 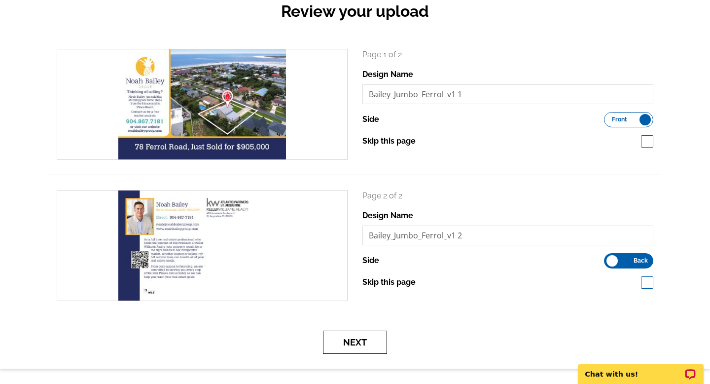 What do you see at coordinates (619, 119) in the screenshot?
I see `span: Front` at bounding box center [619, 119].